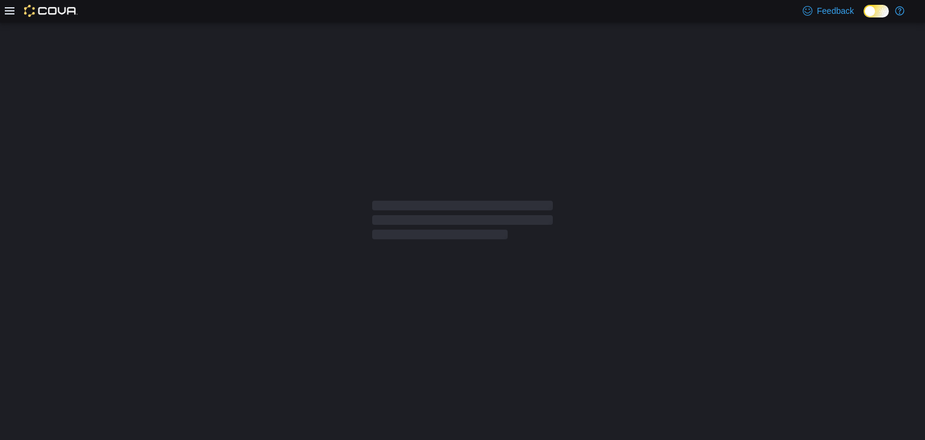 The width and height of the screenshot is (925, 440). What do you see at coordinates (51, 11) in the screenshot?
I see `img: Cova` at bounding box center [51, 11].